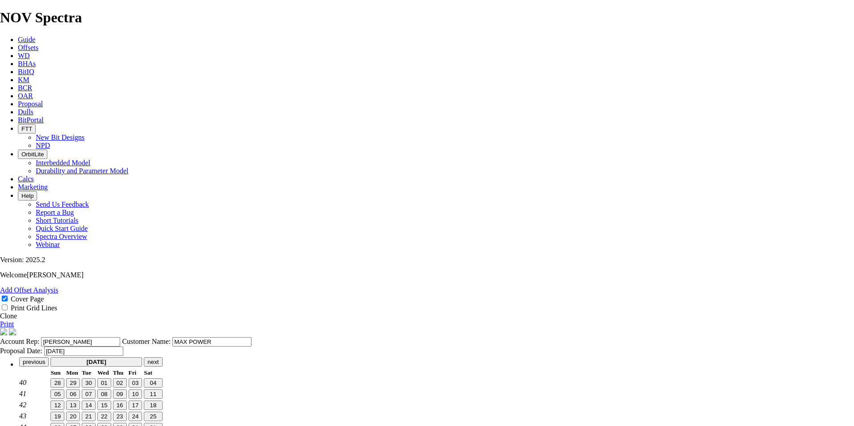 This screenshot has width=854, height=426. What do you see at coordinates (26, 179) in the screenshot?
I see `a: Calcs` at bounding box center [26, 179].